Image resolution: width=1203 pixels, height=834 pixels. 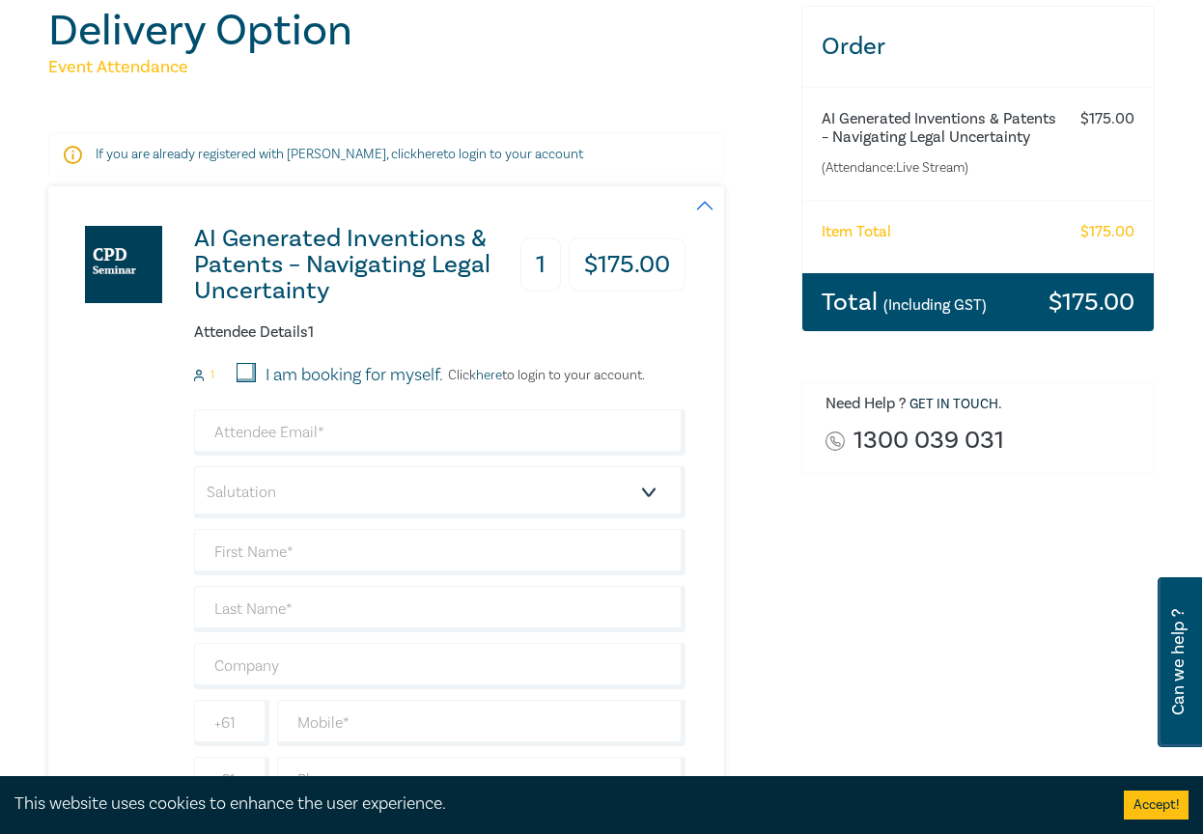 I want to click on input: Mobile*, so click(x=481, y=723).